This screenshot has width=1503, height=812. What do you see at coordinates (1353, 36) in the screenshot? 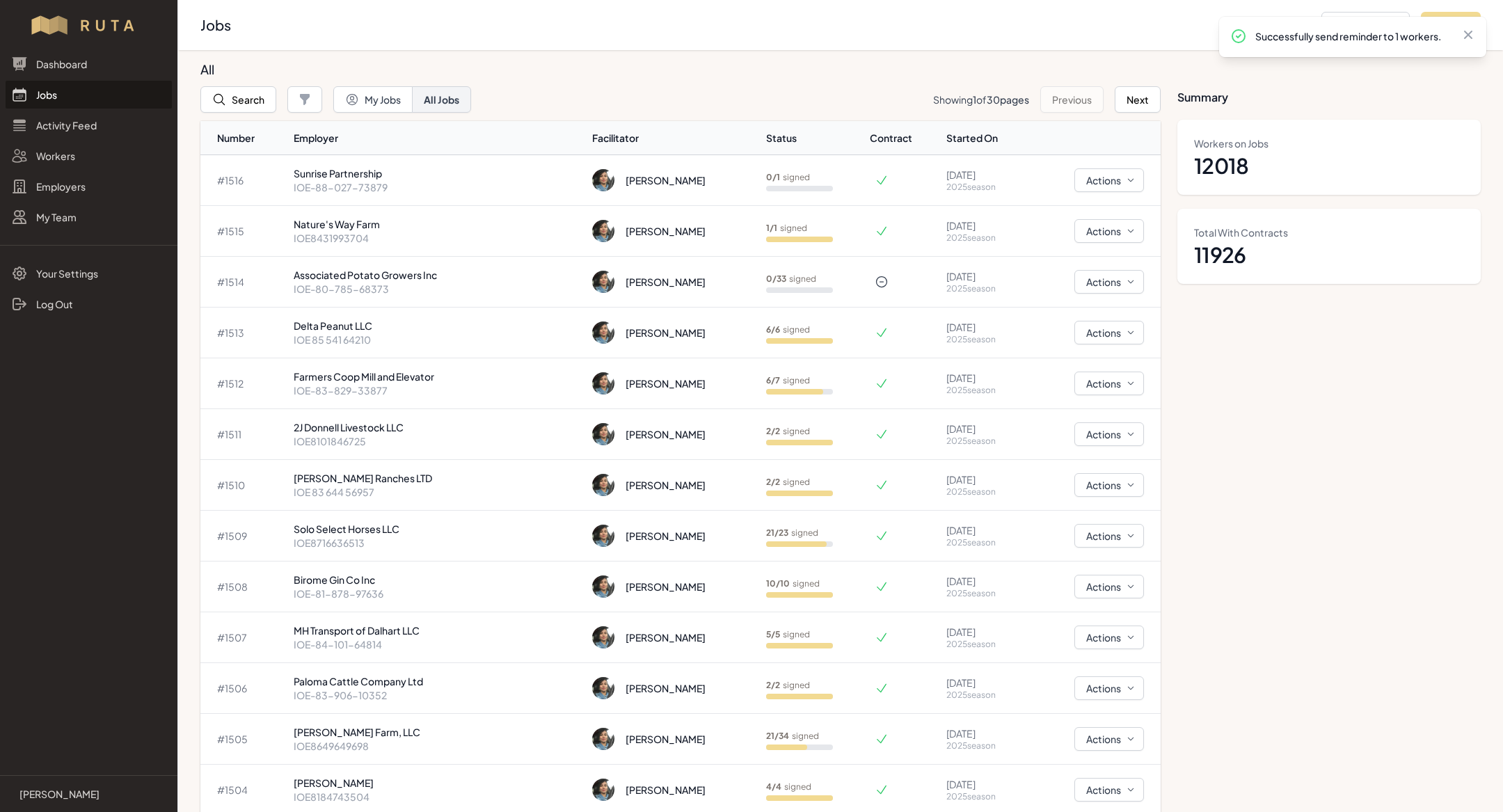
I see `p: Successfully send reminder to 1 workers.` at bounding box center [1353, 36].